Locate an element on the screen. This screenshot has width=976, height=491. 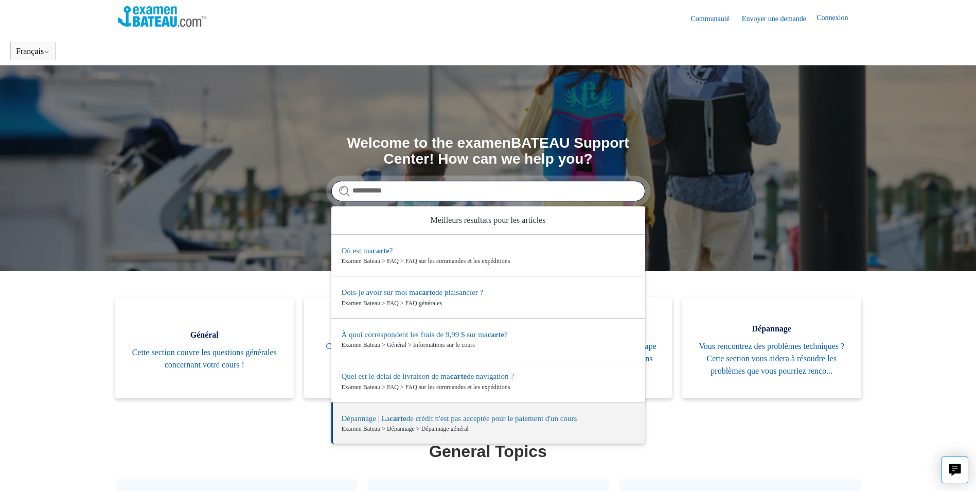
zd-autocomplete-title-multibrand: Résultat suggéré 1 Où est ma carte? is located at coordinates (368, 252).